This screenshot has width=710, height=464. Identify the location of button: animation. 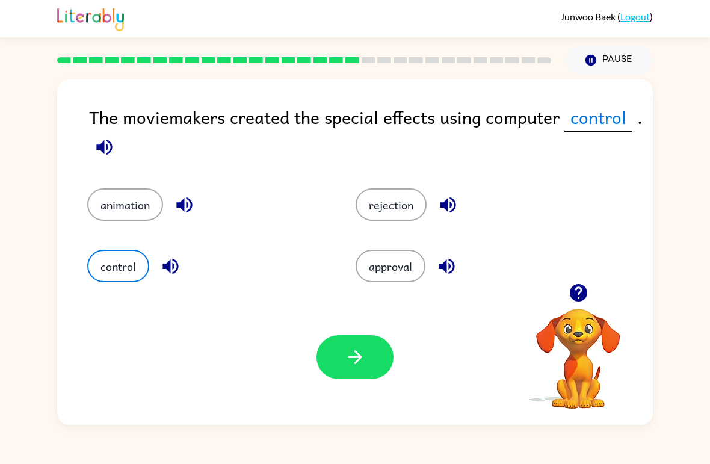
(125, 205).